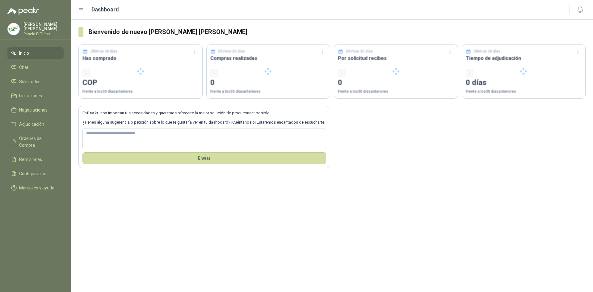 Image resolution: width=593 pixels, height=292 pixels. Describe the element at coordinates (38, 142) in the screenshot. I see `span: Órdenes de Compra` at that location.